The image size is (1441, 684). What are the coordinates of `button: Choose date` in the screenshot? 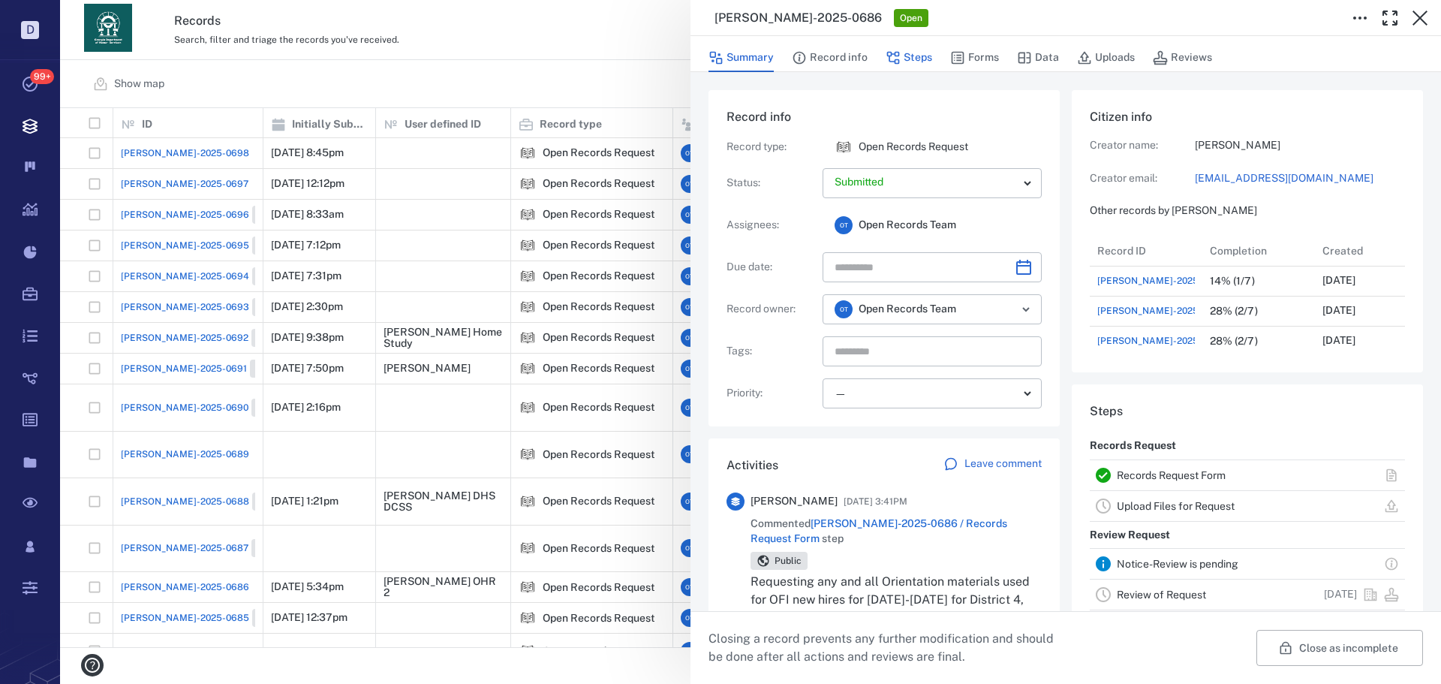 It's located at (1024, 267).